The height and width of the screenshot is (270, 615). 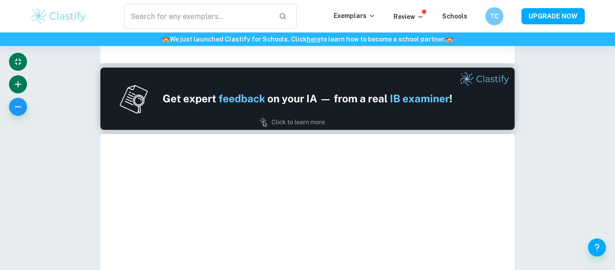 I want to click on p: Review, so click(x=409, y=17).